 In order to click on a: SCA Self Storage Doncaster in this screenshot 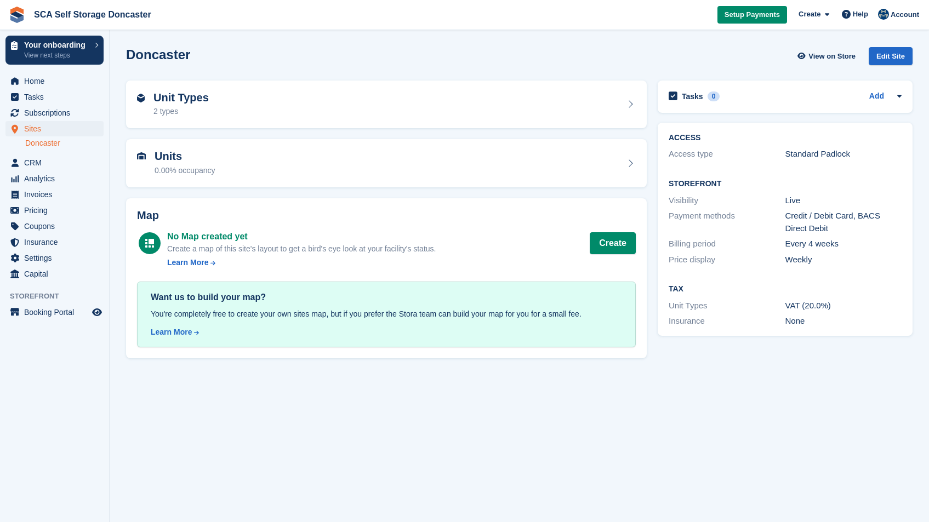, I will do `click(93, 14)`.